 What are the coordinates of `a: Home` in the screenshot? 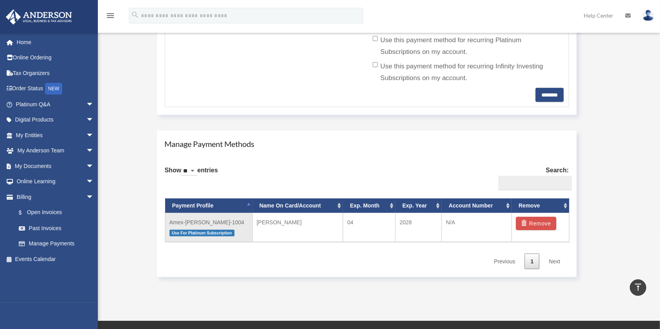 It's located at (56, 42).